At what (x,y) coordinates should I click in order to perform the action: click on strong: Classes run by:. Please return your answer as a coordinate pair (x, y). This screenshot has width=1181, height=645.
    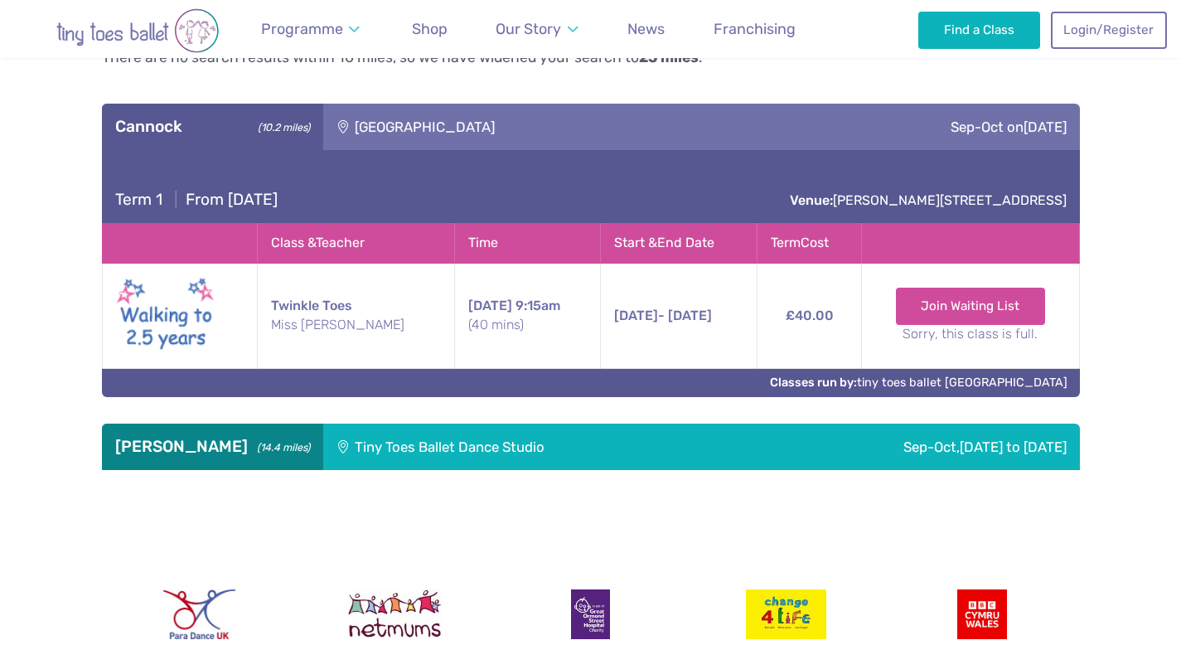
    Looking at the image, I should click on (813, 382).